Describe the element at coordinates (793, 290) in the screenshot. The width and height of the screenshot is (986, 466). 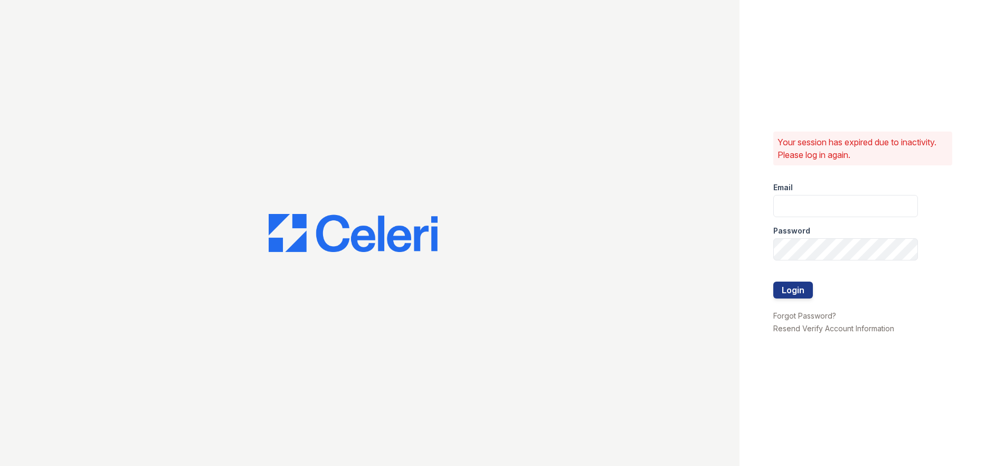
I see `button: Login` at that location.